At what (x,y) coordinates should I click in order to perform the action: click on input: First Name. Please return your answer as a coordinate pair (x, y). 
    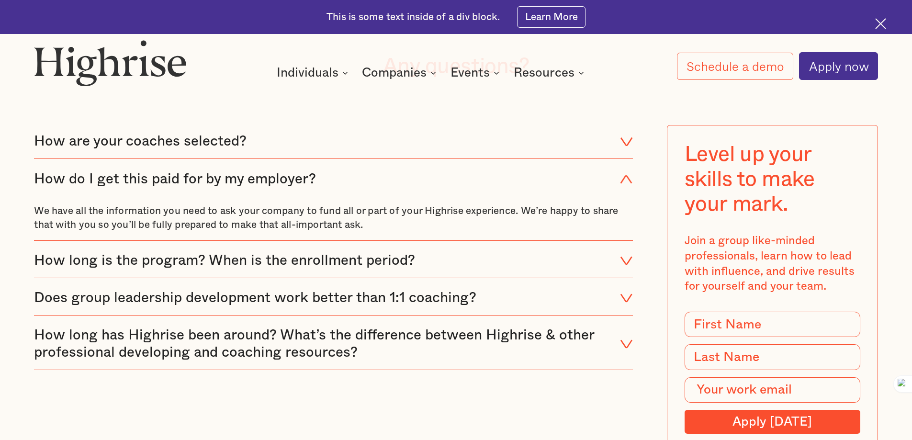
    Looking at the image, I should click on (772, 325).